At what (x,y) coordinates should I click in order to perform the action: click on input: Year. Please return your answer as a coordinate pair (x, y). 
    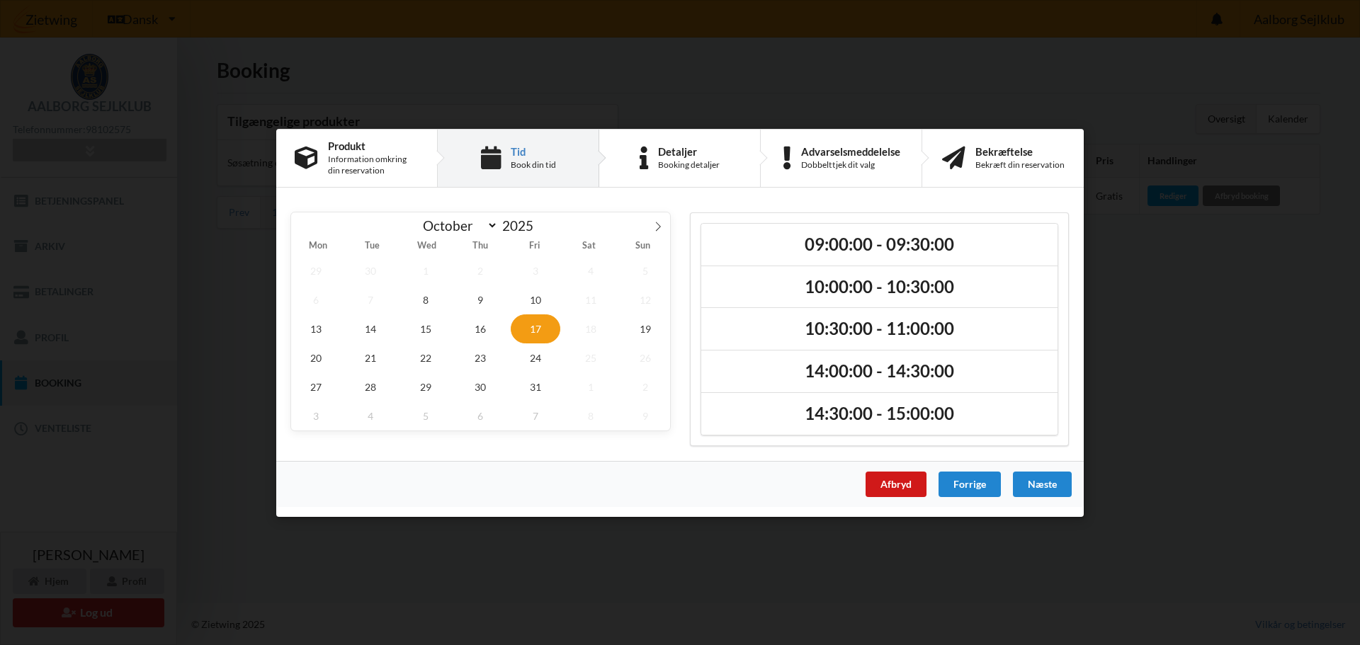
    Looking at the image, I should click on (521, 225).